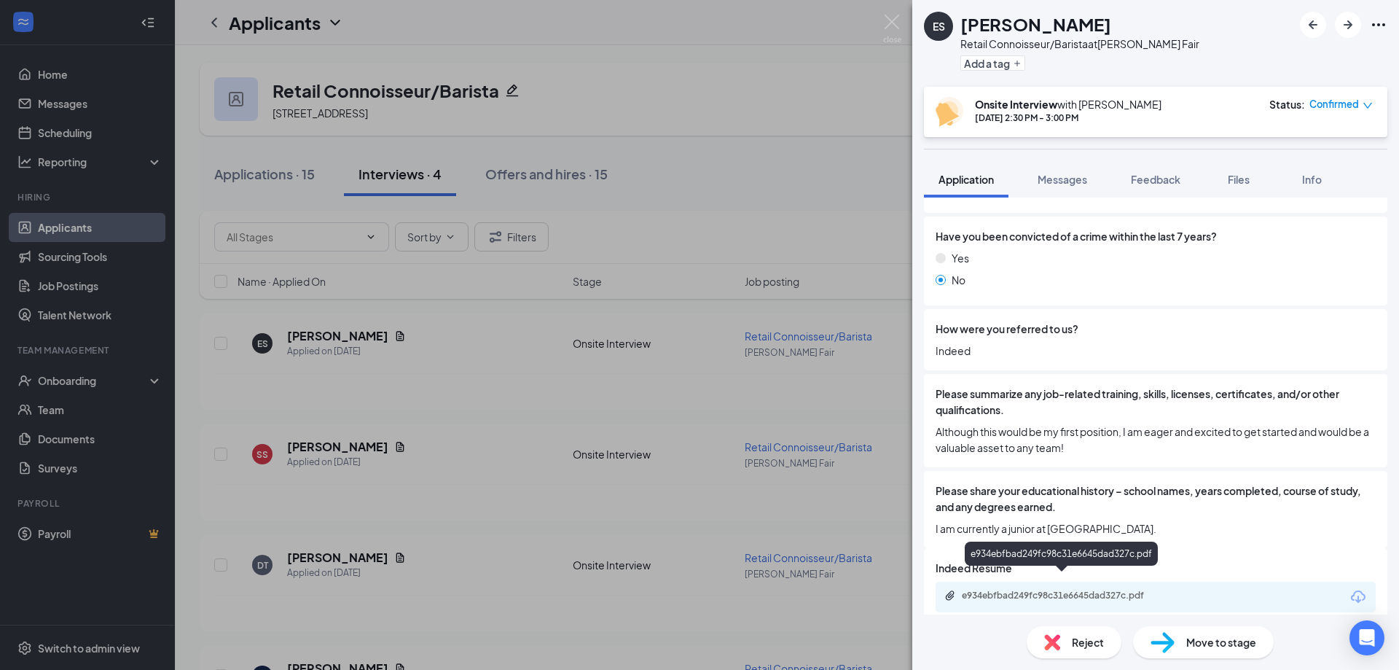  What do you see at coordinates (1378, 25) in the screenshot?
I see `svg: Ellipses` at bounding box center [1378, 25].